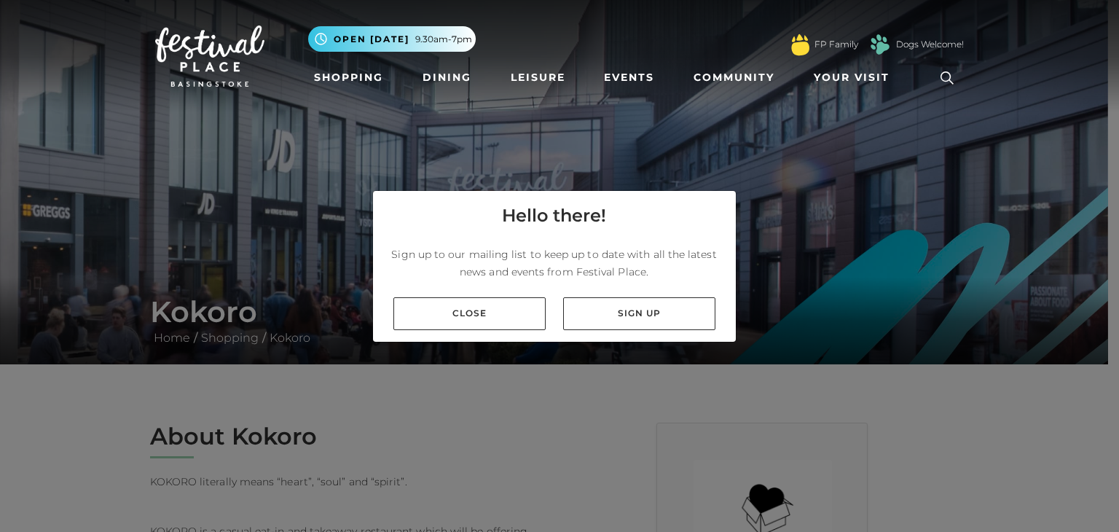  Describe the element at coordinates (444, 39) in the screenshot. I see `span: 9.30am-7pm` at that location.